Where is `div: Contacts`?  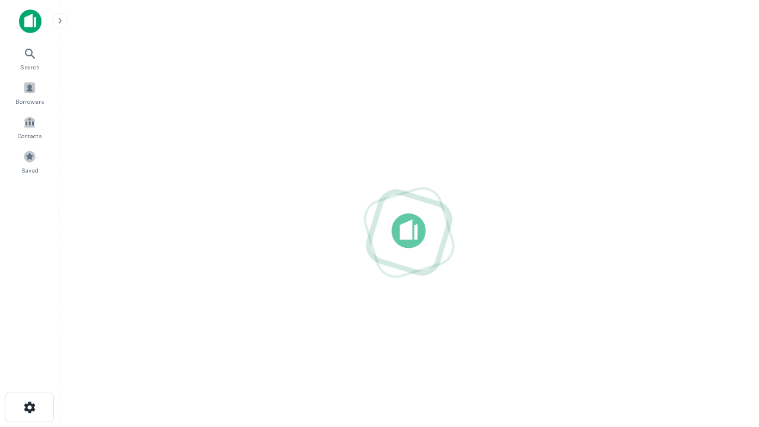 div: Contacts is located at coordinates (30, 127).